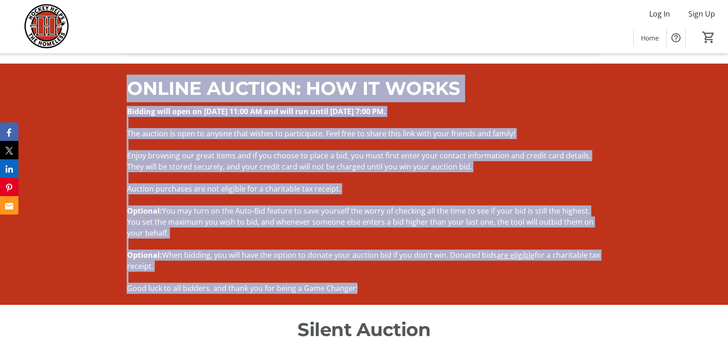 The width and height of the screenshot is (728, 337). I want to click on span: Auction purchases are not eligible for a charitable tax receipt., so click(233, 189).